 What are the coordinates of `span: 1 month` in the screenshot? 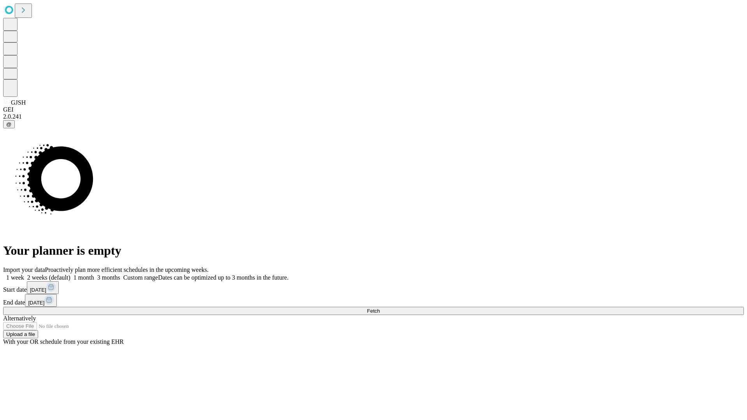 It's located at (84, 278).